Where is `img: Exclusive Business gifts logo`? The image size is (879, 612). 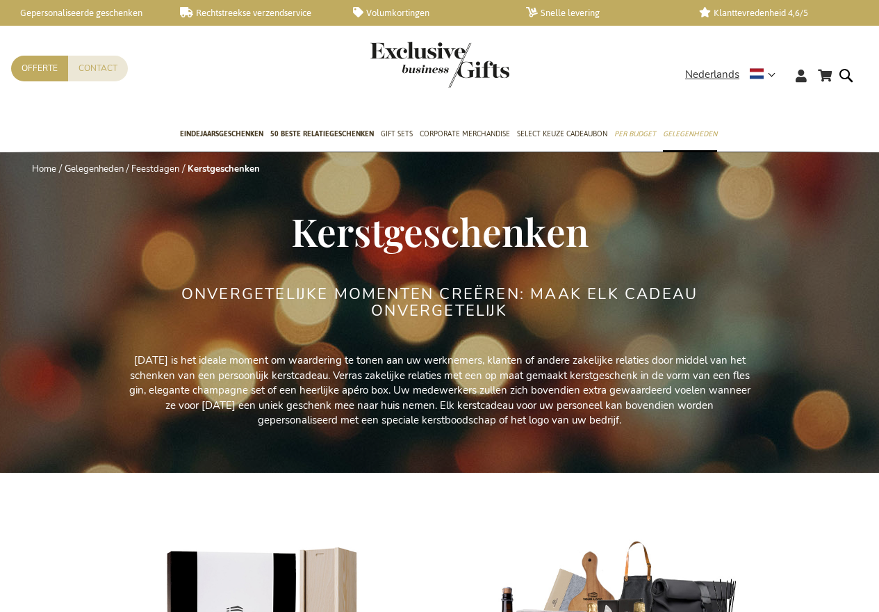 img: Exclusive Business gifts logo is located at coordinates (440, 65).